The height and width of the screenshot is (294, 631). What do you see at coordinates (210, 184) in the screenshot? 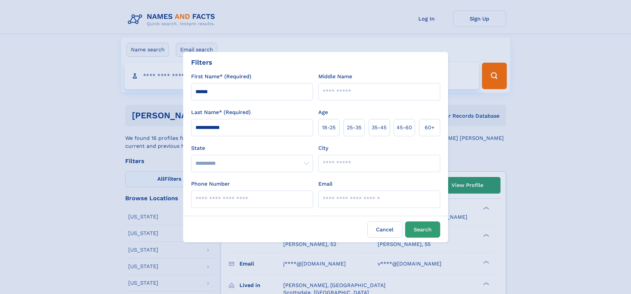
I see `label: Phone Number` at bounding box center [210, 184].